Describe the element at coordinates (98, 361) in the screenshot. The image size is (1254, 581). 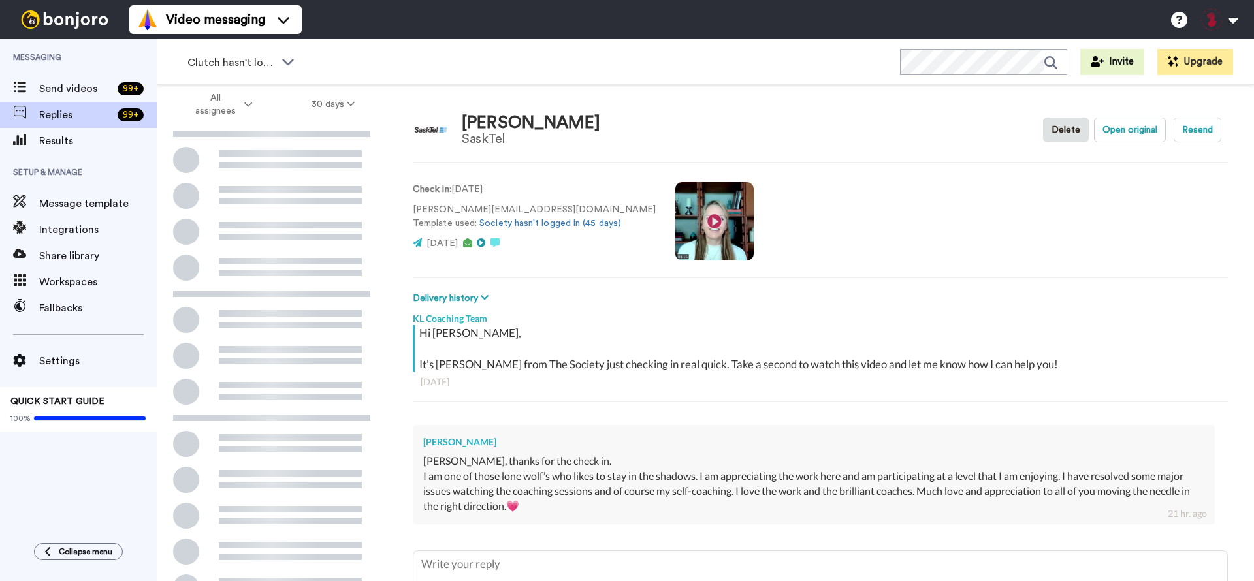
I see `span: Settings` at that location.